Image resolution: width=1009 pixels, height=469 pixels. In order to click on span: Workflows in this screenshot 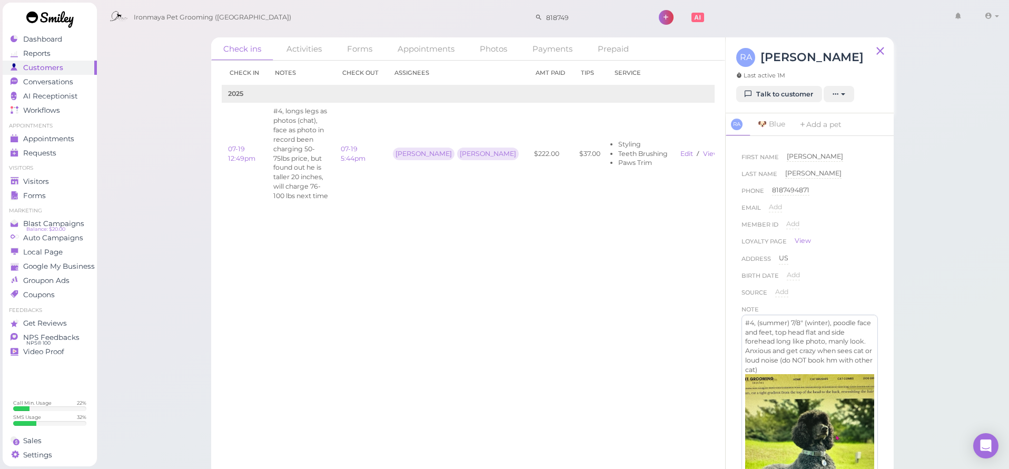, I will do `click(42, 110)`.